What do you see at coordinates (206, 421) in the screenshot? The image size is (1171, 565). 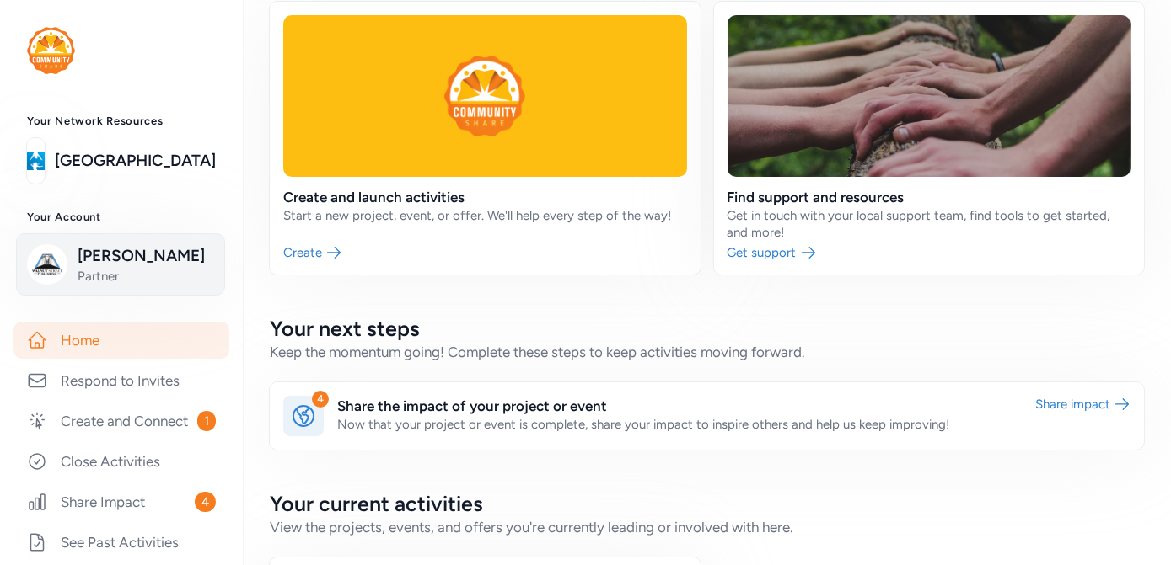 I see `span: 1` at bounding box center [206, 421].